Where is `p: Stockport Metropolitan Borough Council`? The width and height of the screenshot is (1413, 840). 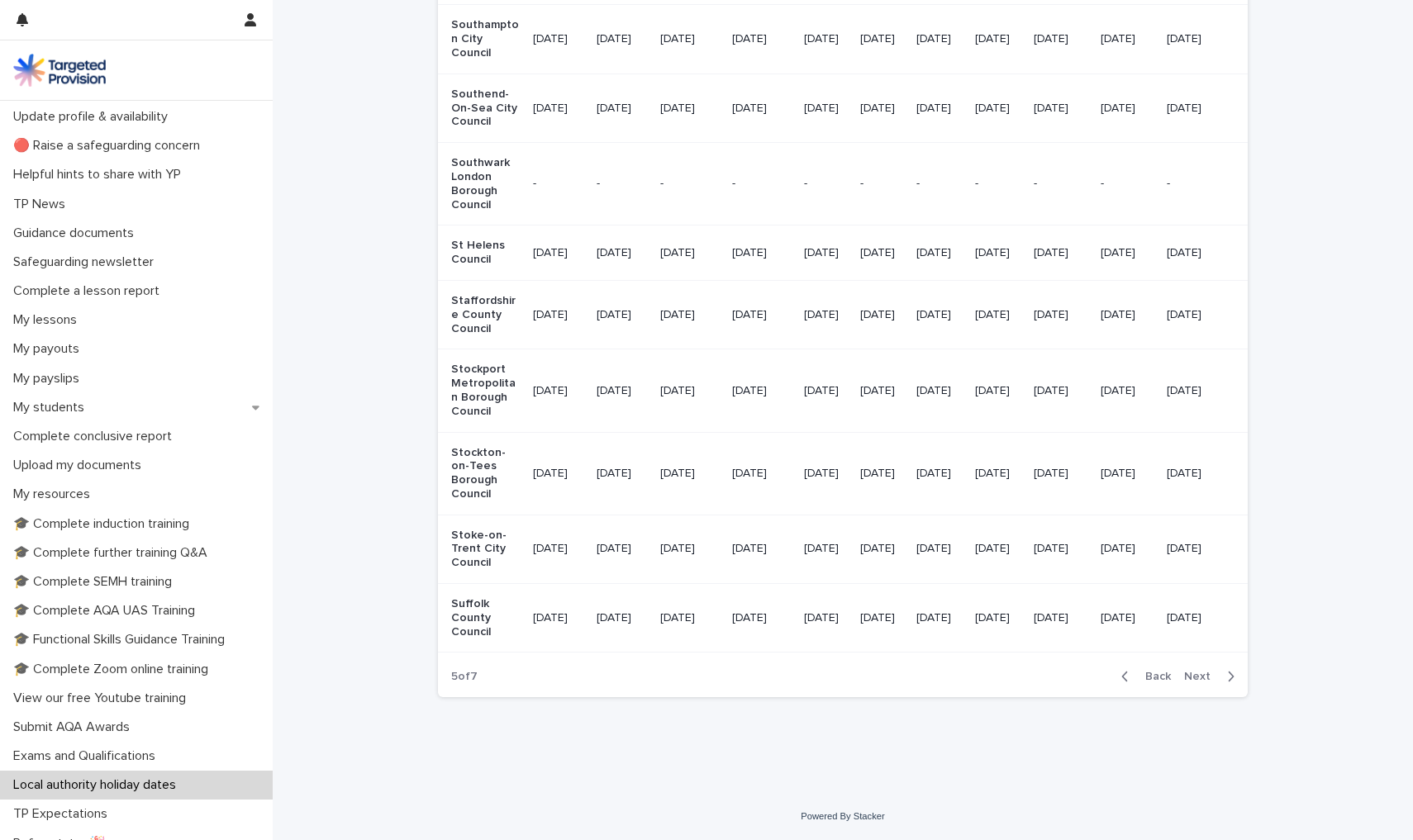
p: Stockport Metropolitan Borough Council is located at coordinates (485, 390).